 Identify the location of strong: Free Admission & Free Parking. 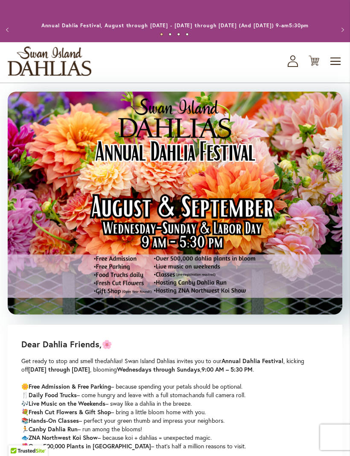
(69, 386).